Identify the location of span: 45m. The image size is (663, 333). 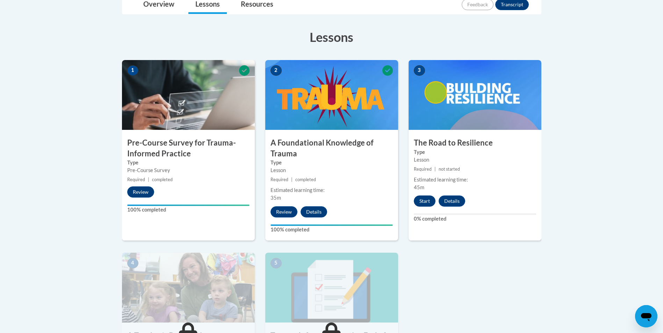
(419, 187).